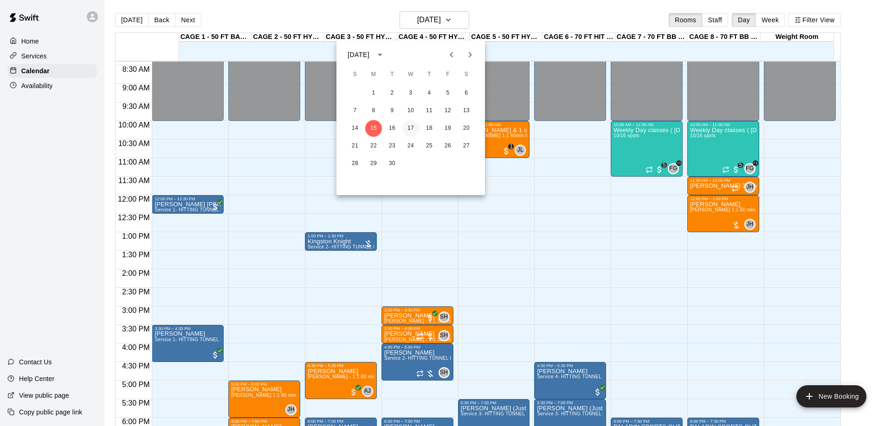  I want to click on span: Saturday, so click(466, 75).